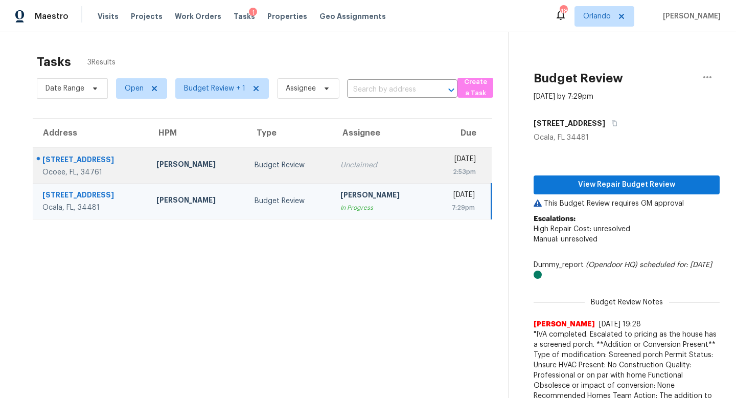  Describe the element at coordinates (564, 11) in the screenshot. I see `div: 48` at that location.